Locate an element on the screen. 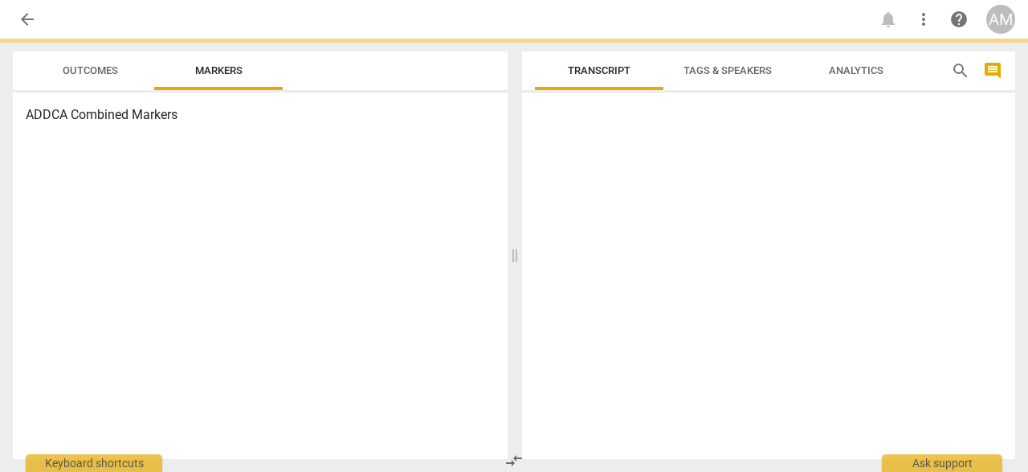 This screenshot has width=1028, height=472. span: arrow_back is located at coordinates (27, 19).